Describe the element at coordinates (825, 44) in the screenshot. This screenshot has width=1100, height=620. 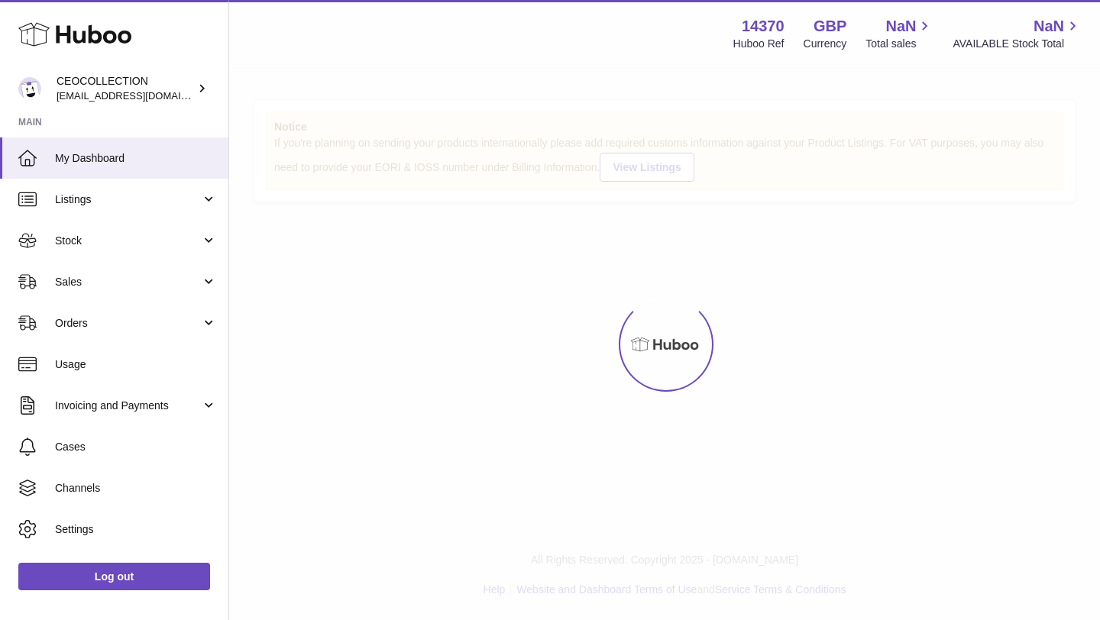
I see `div: Currency` at that location.